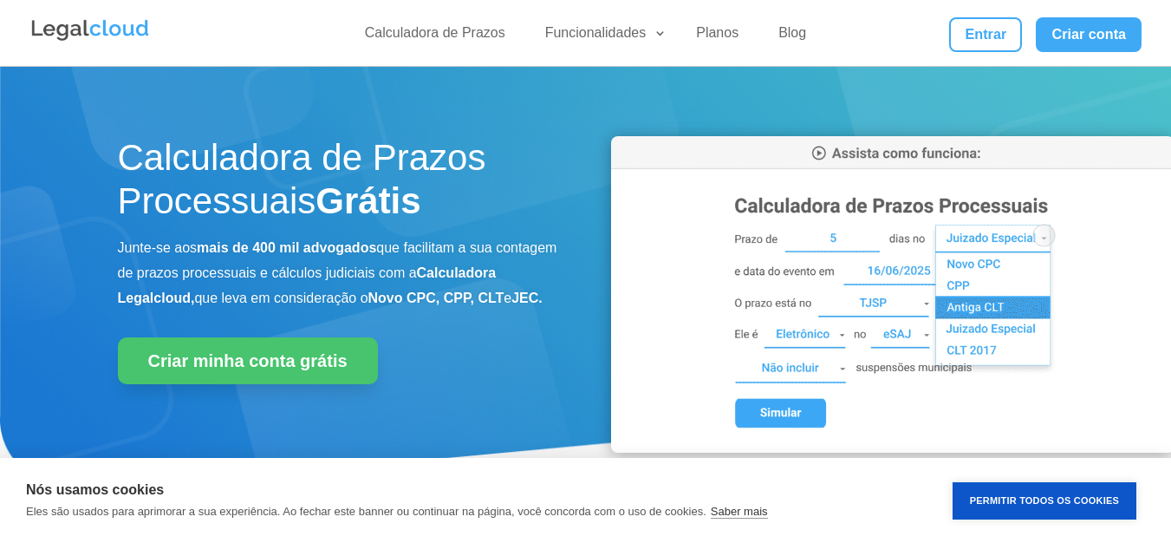 This screenshot has width=1171, height=543. Describe the element at coordinates (1045, 500) in the screenshot. I see `button: Permitir Todos os Cookies` at that location.